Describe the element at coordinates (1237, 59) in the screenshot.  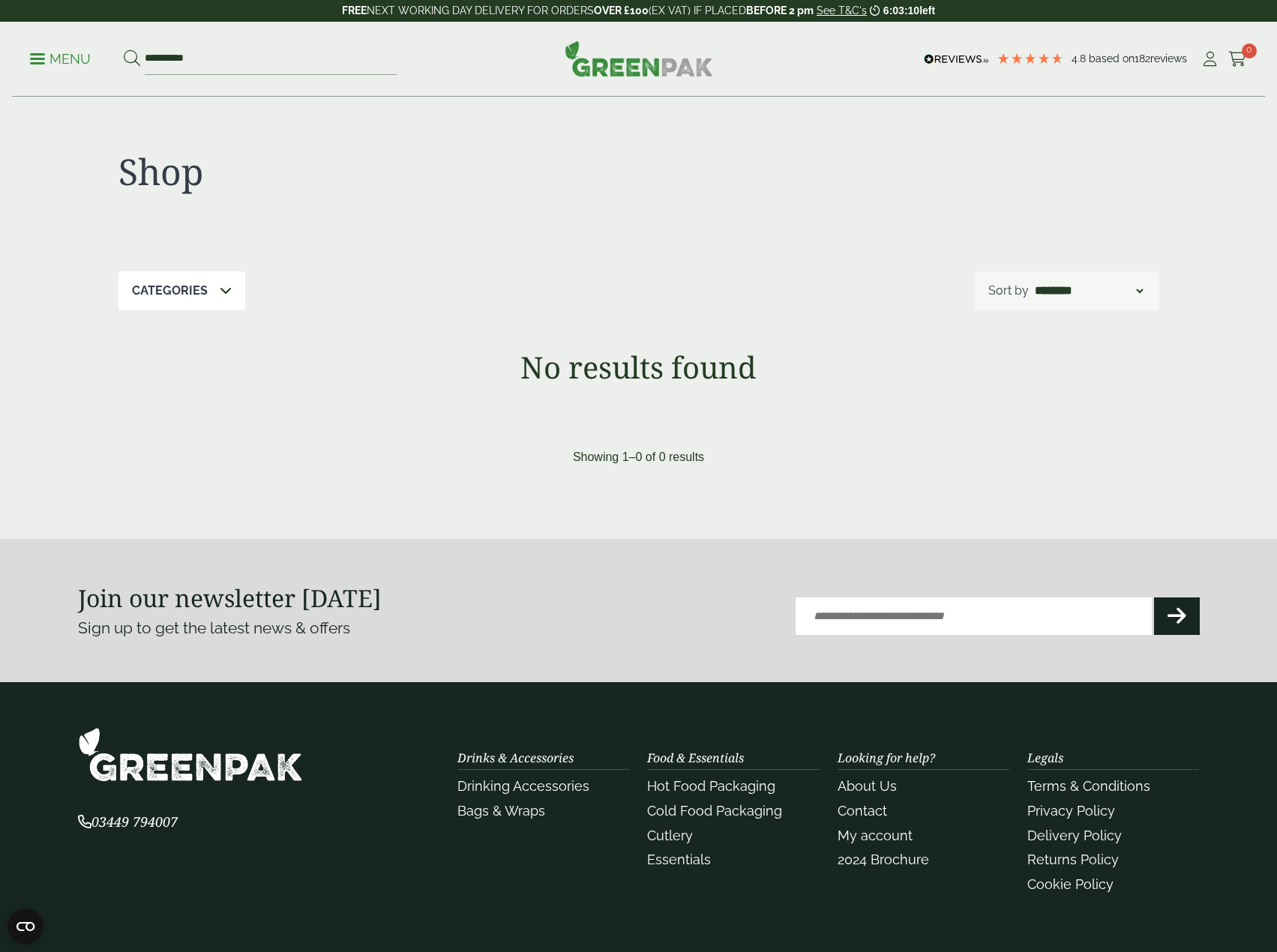
I see `i: Cart` at that location.